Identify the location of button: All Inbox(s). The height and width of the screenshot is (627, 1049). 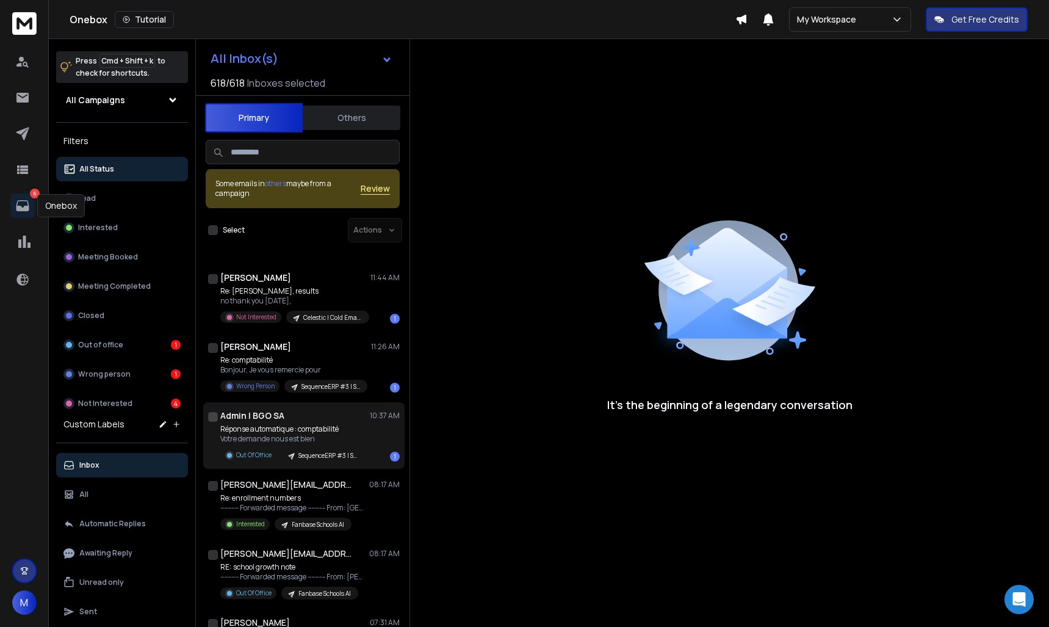
(302, 59).